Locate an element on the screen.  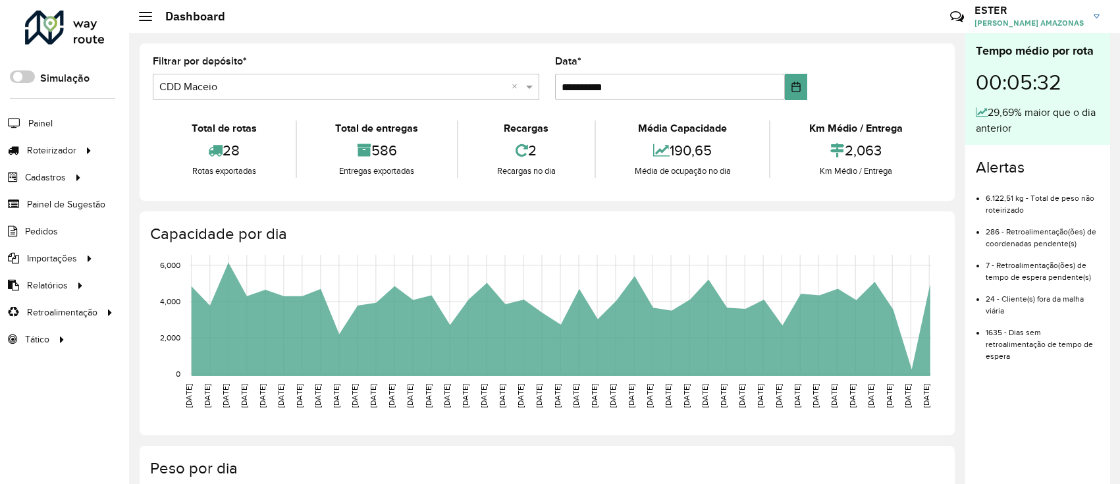
label: Data is located at coordinates (568, 61).